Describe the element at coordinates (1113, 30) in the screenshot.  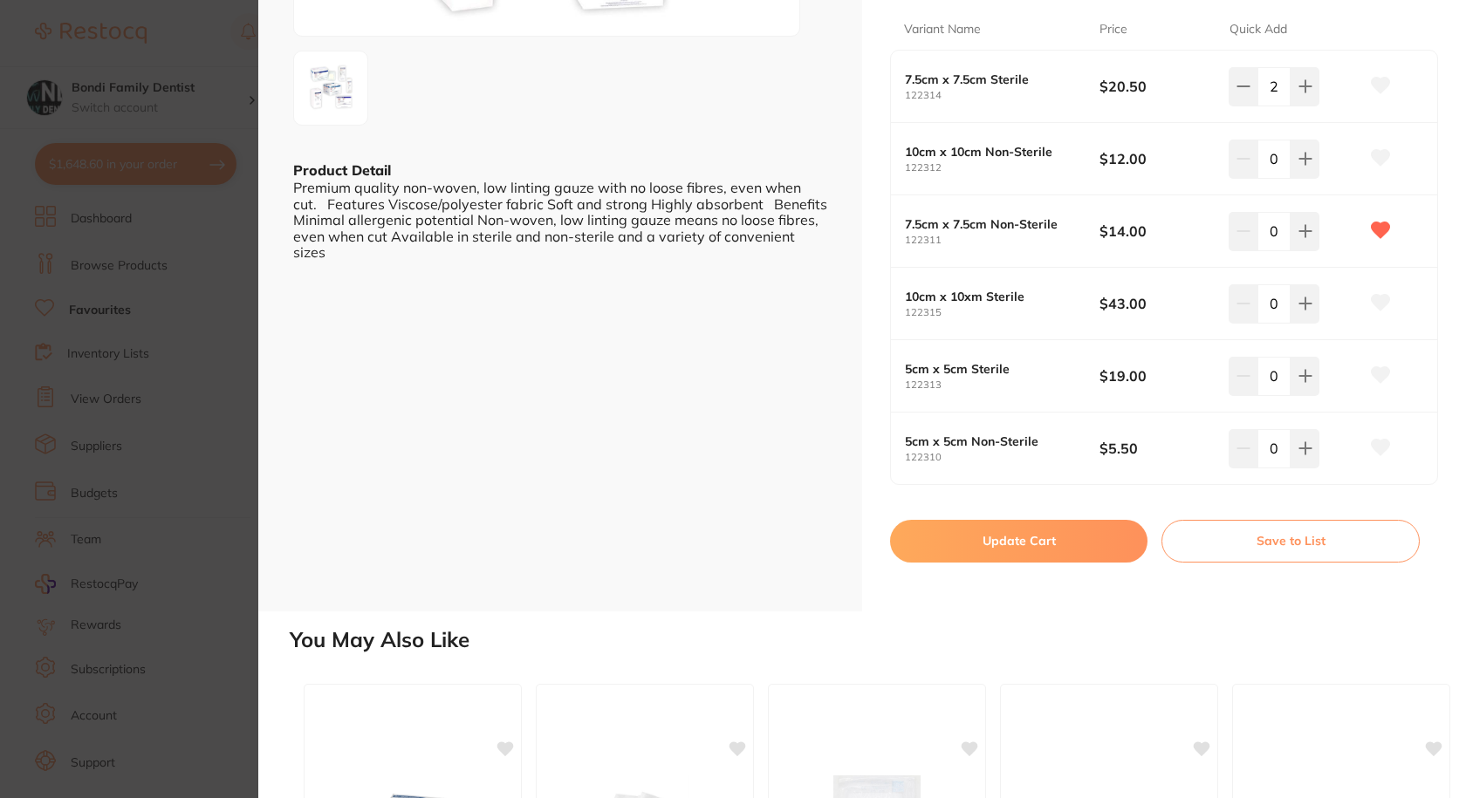
I see `p: Price` at that location.